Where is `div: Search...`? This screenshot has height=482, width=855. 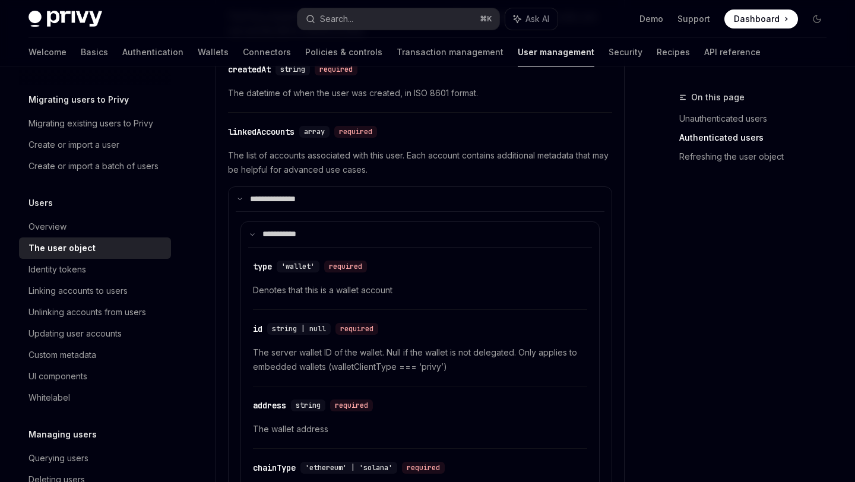
div: Search... is located at coordinates (337, 19).